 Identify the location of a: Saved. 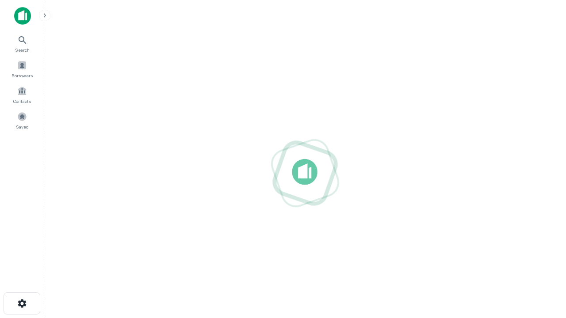
(22, 120).